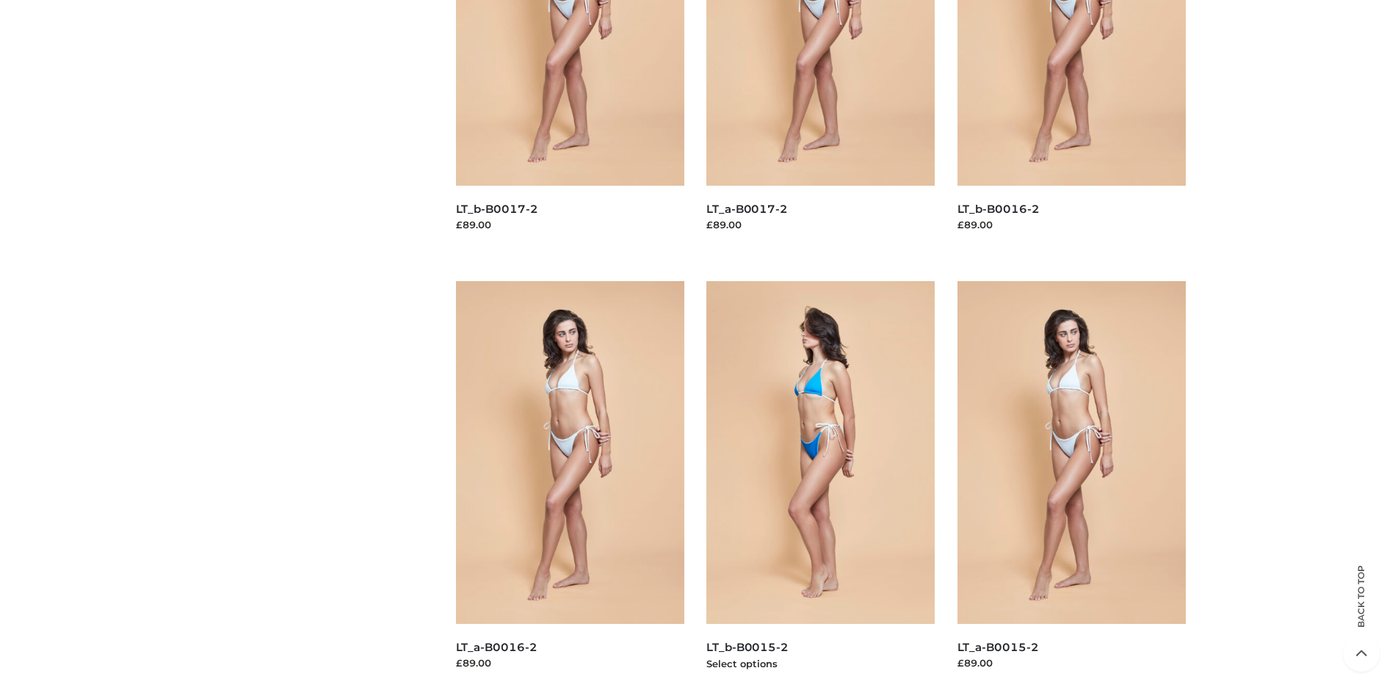 This screenshot has height=690, width=1398. Describe the element at coordinates (748, 647) in the screenshot. I see `a: LT_b-B0015-2` at that location.